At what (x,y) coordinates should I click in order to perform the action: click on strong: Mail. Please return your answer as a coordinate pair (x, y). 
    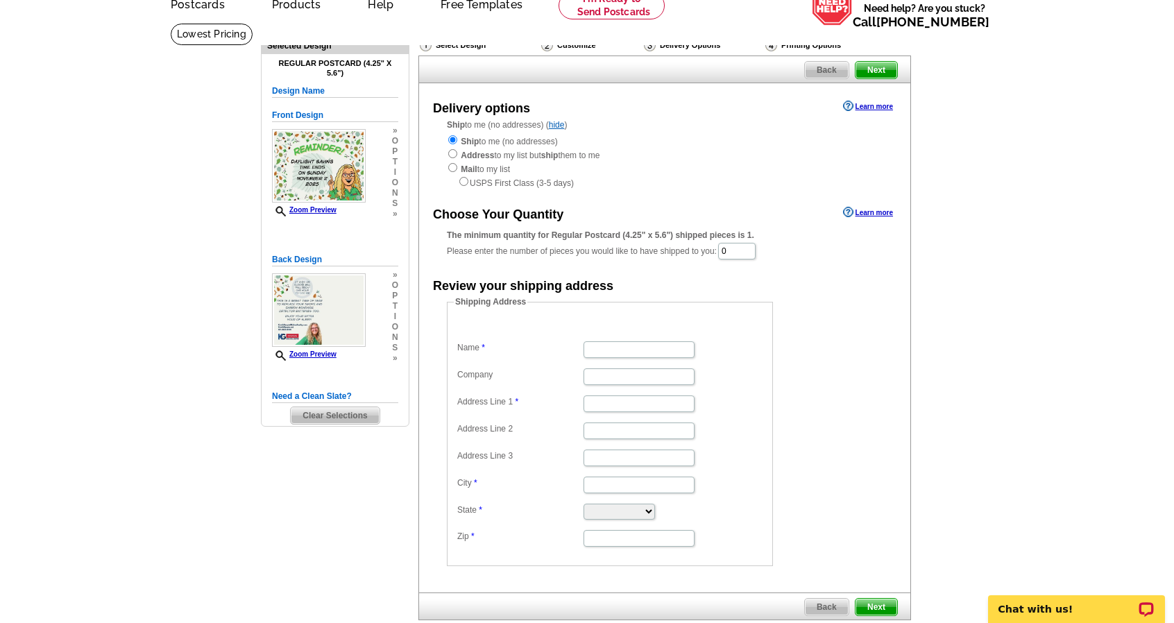
    Looking at the image, I should click on (468, 169).